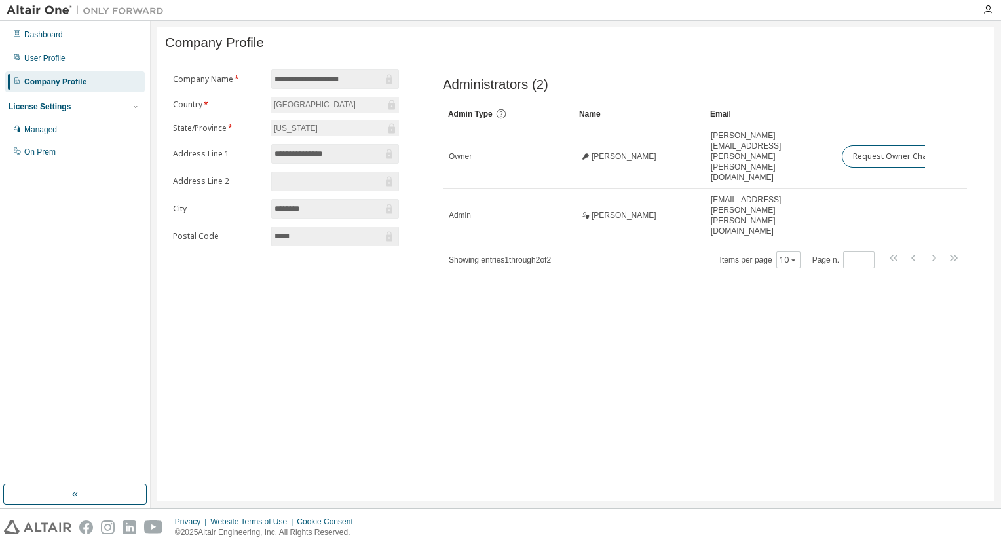 This screenshot has width=1001, height=546. Describe the element at coordinates (788, 260) in the screenshot. I see `button: 10` at that location.